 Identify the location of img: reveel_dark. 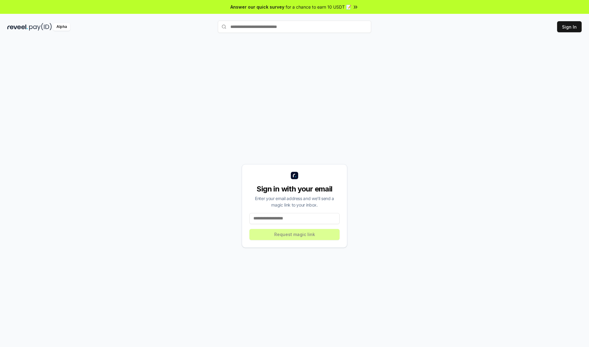
(17, 27).